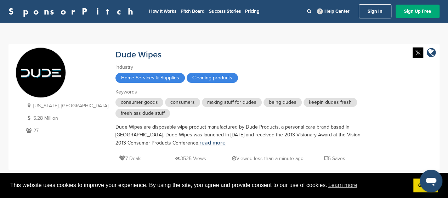  Describe the element at coordinates (375, 11) in the screenshot. I see `a: Sign In` at that location.